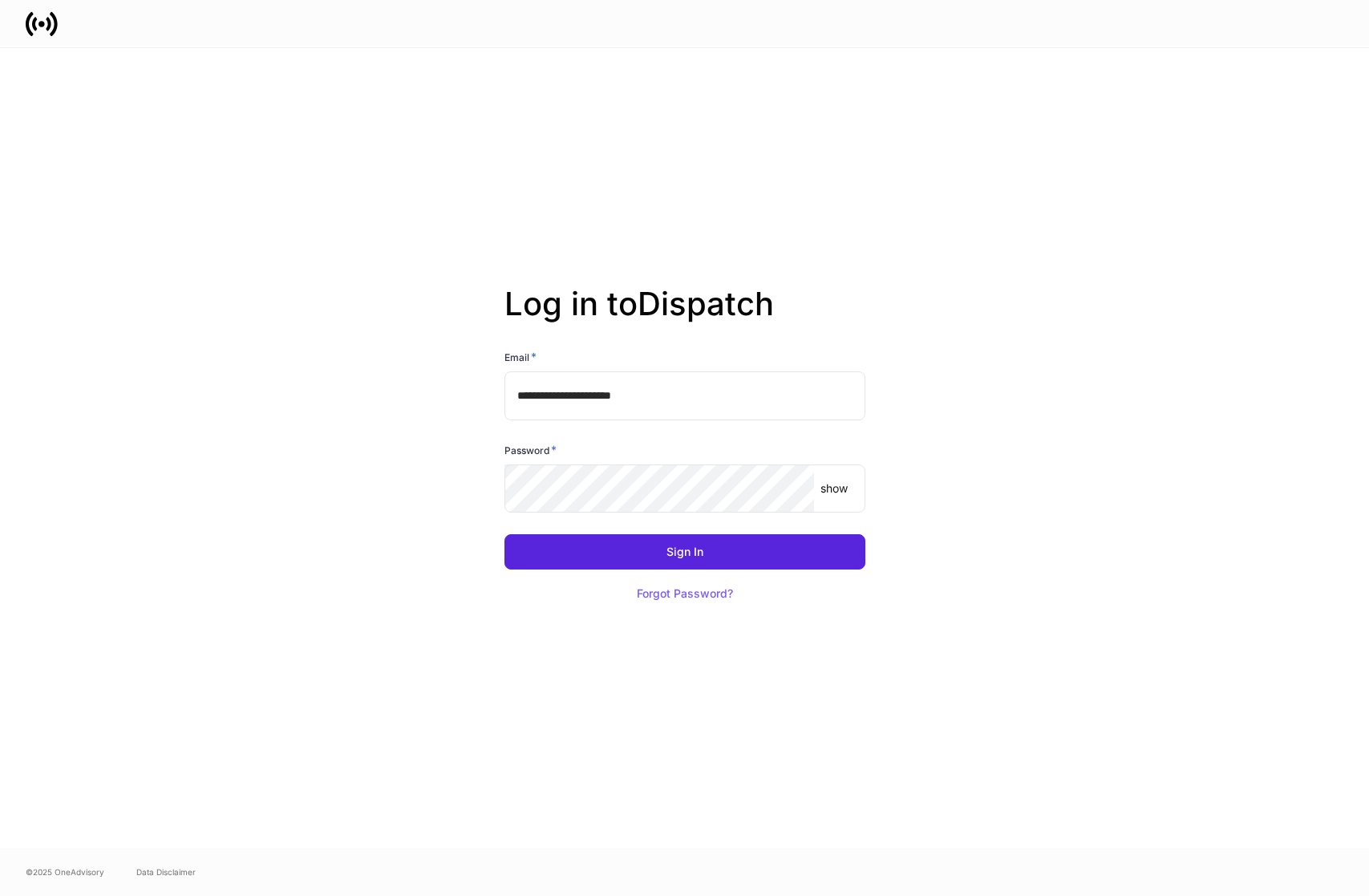 The height and width of the screenshot is (896, 1369). What do you see at coordinates (166, 871) in the screenshot?
I see `a: Data Disclaimer` at bounding box center [166, 871].